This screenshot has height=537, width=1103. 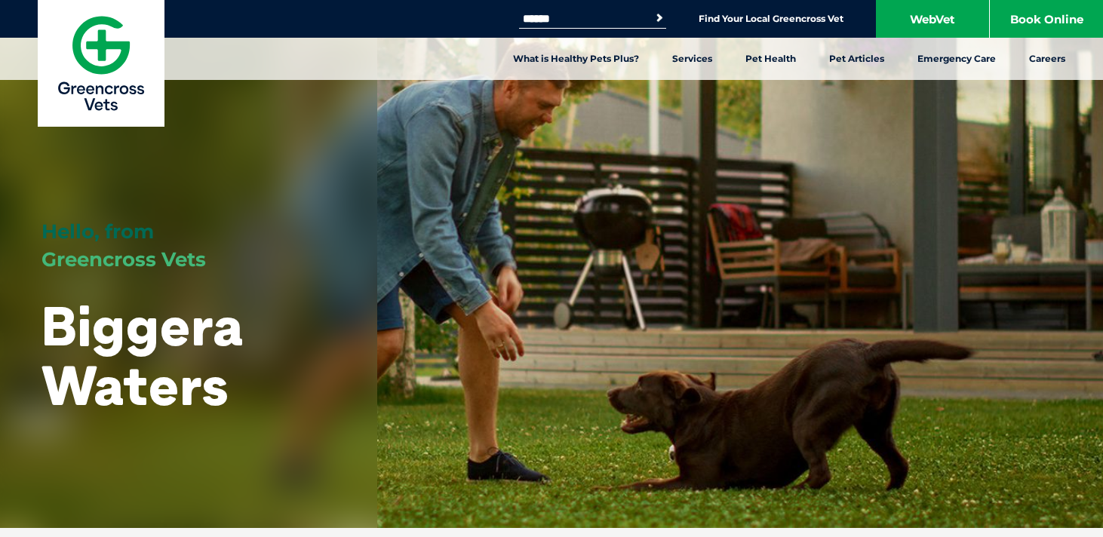 I want to click on a: Pet Health, so click(x=770, y=59).